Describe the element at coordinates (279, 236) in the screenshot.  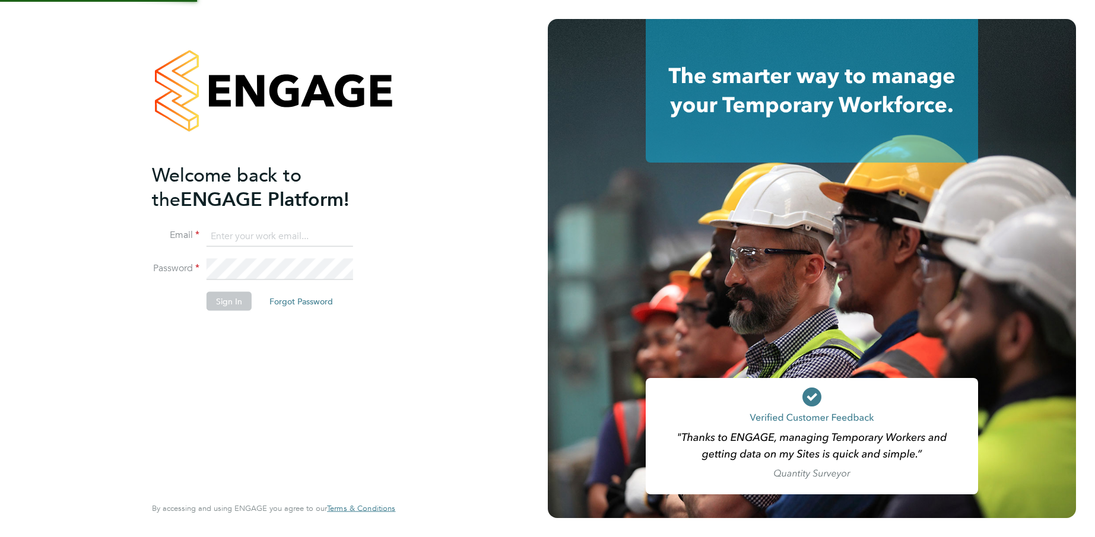
I see `input: Enter your work email...` at that location.